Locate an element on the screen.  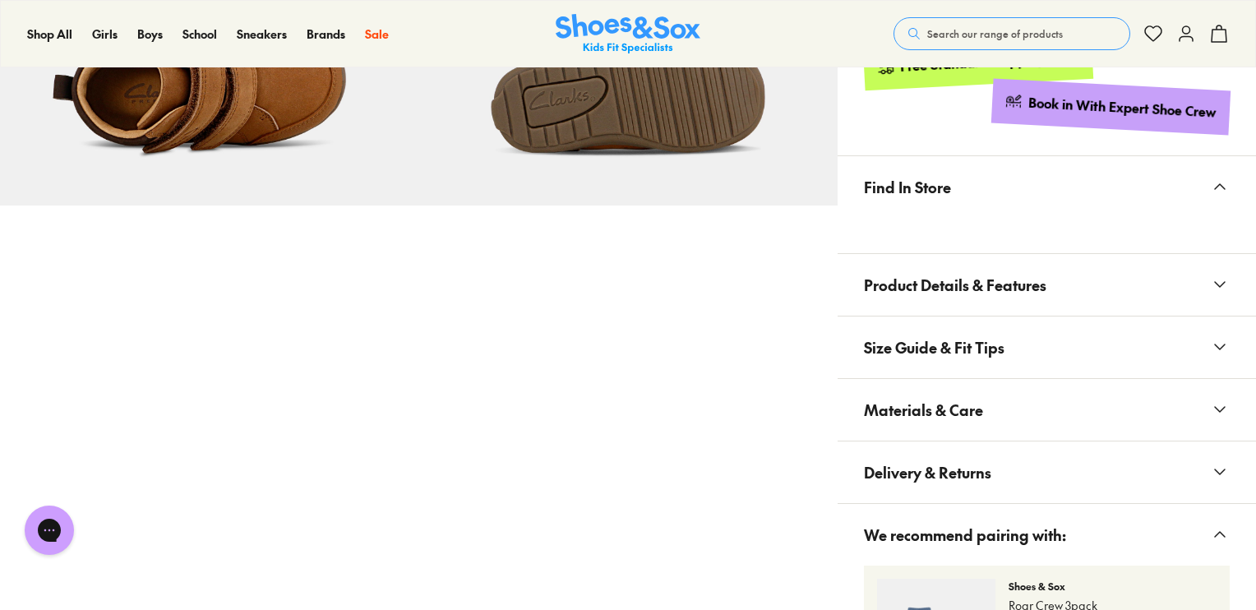
a: Boys is located at coordinates (150, 34).